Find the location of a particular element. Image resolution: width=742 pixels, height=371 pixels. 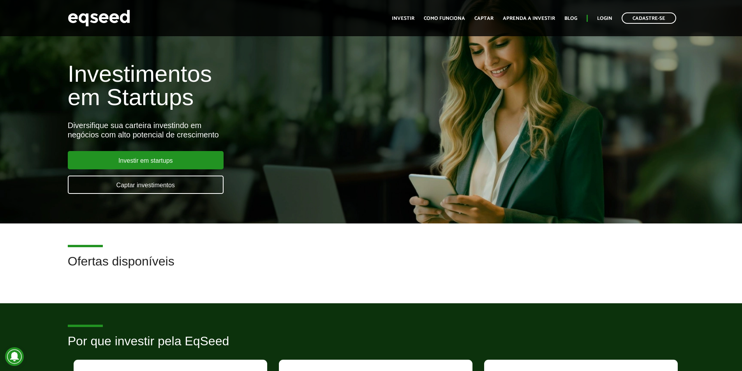

a: Como funciona is located at coordinates (444, 18).